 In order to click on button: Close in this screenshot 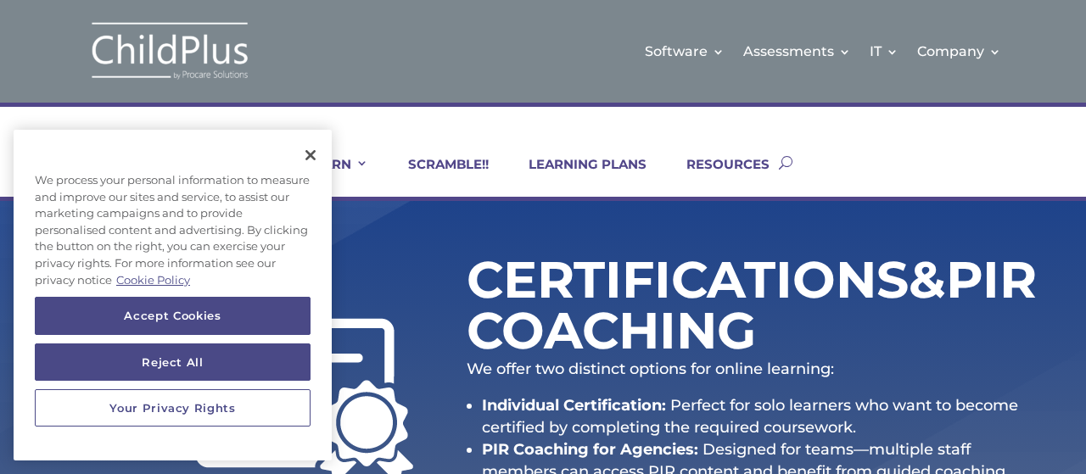, I will do `click(311, 155)`.